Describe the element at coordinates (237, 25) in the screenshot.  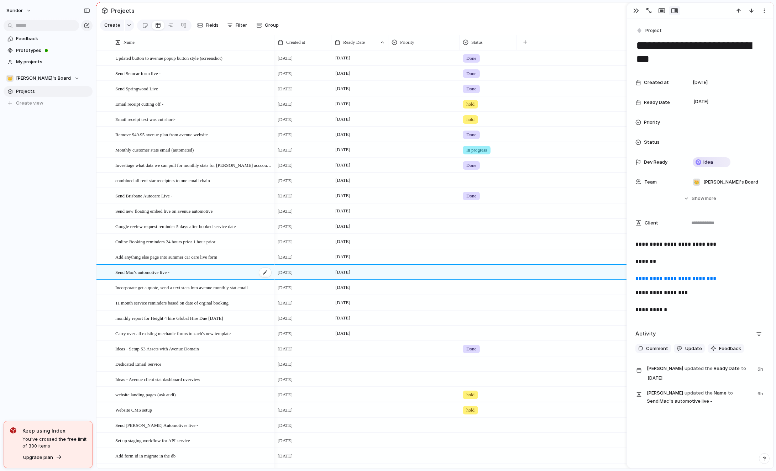
I see `button: Filter` at that location.